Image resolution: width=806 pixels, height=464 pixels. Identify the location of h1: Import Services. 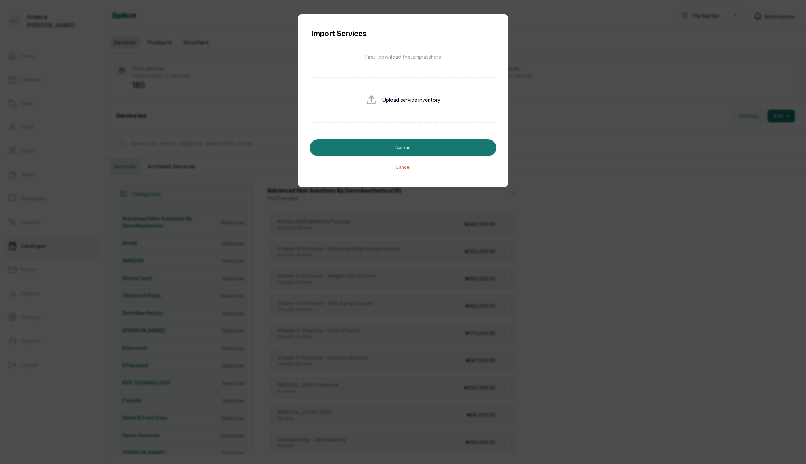
(339, 34).